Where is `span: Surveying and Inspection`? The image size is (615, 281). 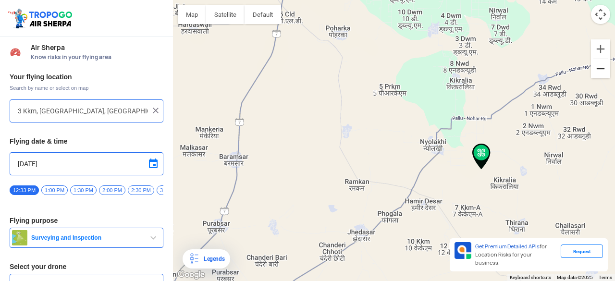
span: Surveying and Inspection is located at coordinates (87, 238).